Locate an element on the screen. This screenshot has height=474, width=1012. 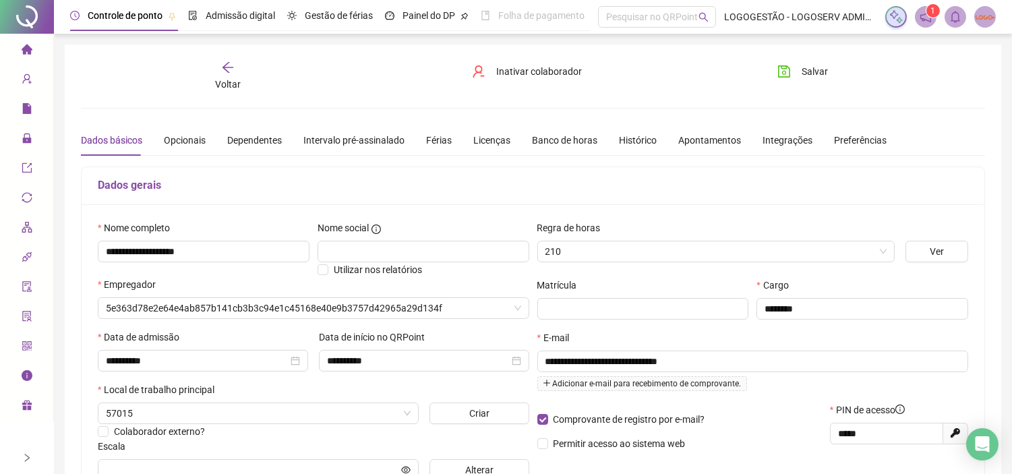
span: Folha de pagamento is located at coordinates (541, 16).